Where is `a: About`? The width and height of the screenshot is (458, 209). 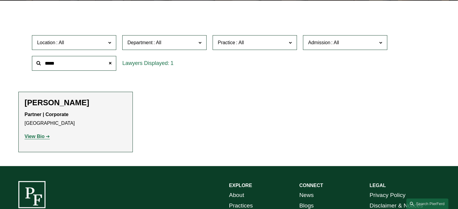 a: About is located at coordinates (237, 195).